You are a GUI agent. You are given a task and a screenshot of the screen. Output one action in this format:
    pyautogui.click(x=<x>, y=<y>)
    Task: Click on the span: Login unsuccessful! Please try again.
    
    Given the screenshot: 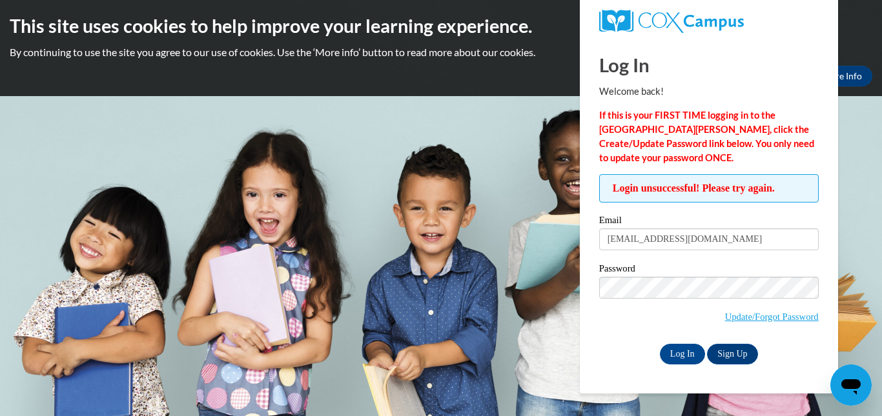 What is the action you would take?
    pyautogui.click(x=709, y=189)
    